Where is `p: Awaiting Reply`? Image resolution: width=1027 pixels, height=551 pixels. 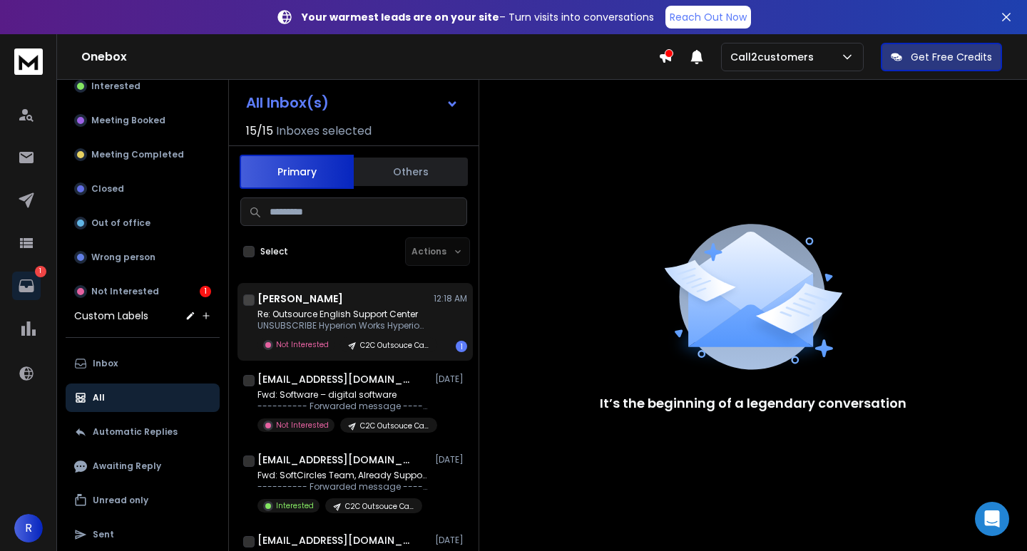
p: Awaiting Reply is located at coordinates (127, 467).